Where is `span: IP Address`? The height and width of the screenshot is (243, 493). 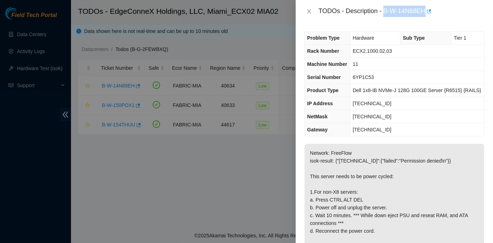 span: IP Address is located at coordinates (320, 104).